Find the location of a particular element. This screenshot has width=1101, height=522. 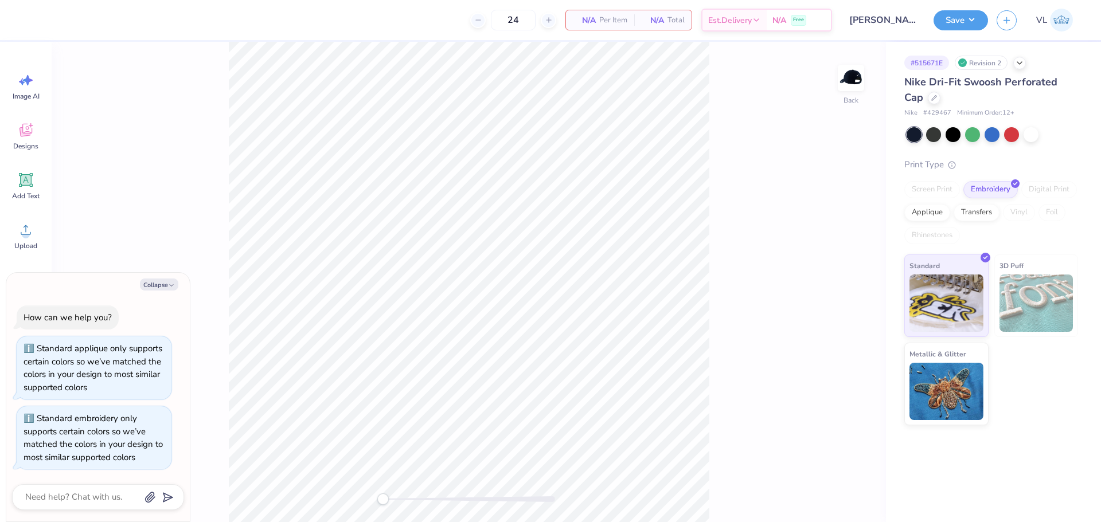

div: Back is located at coordinates (851, 100).